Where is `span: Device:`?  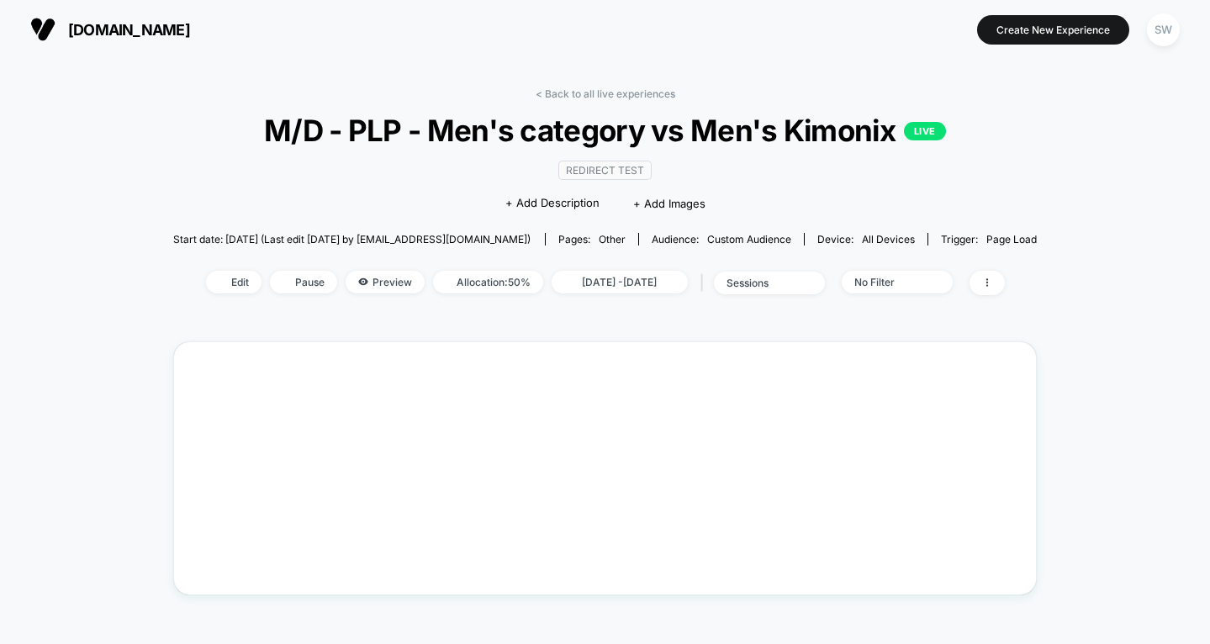
span: Device: is located at coordinates (865, 239).